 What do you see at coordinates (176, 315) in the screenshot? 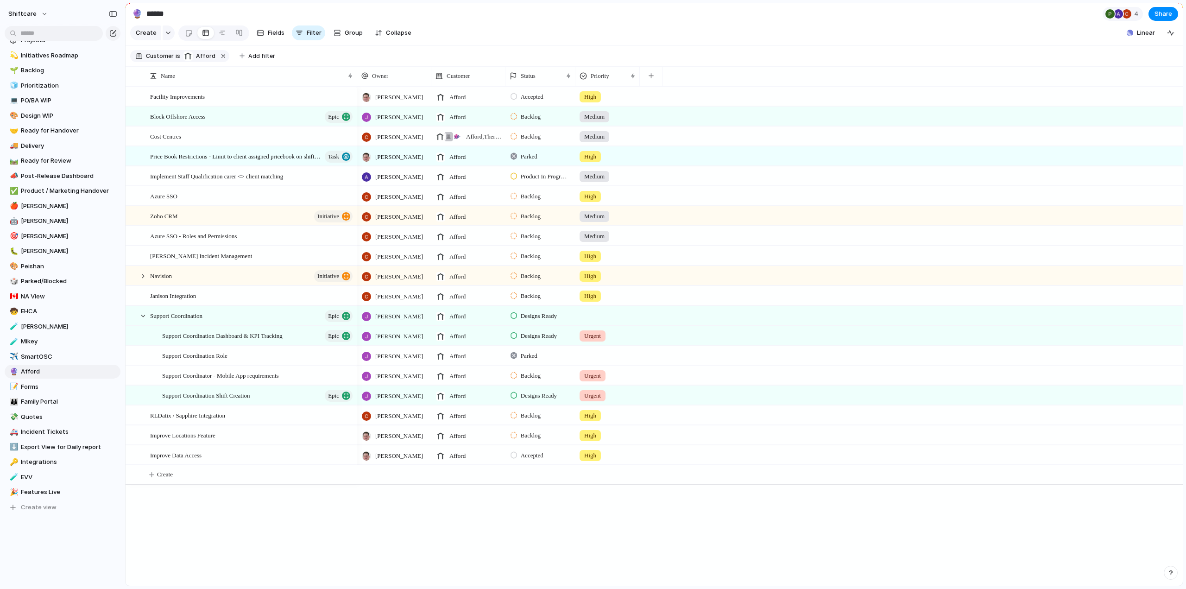
I see `span: Support Coordination` at bounding box center [176, 315].